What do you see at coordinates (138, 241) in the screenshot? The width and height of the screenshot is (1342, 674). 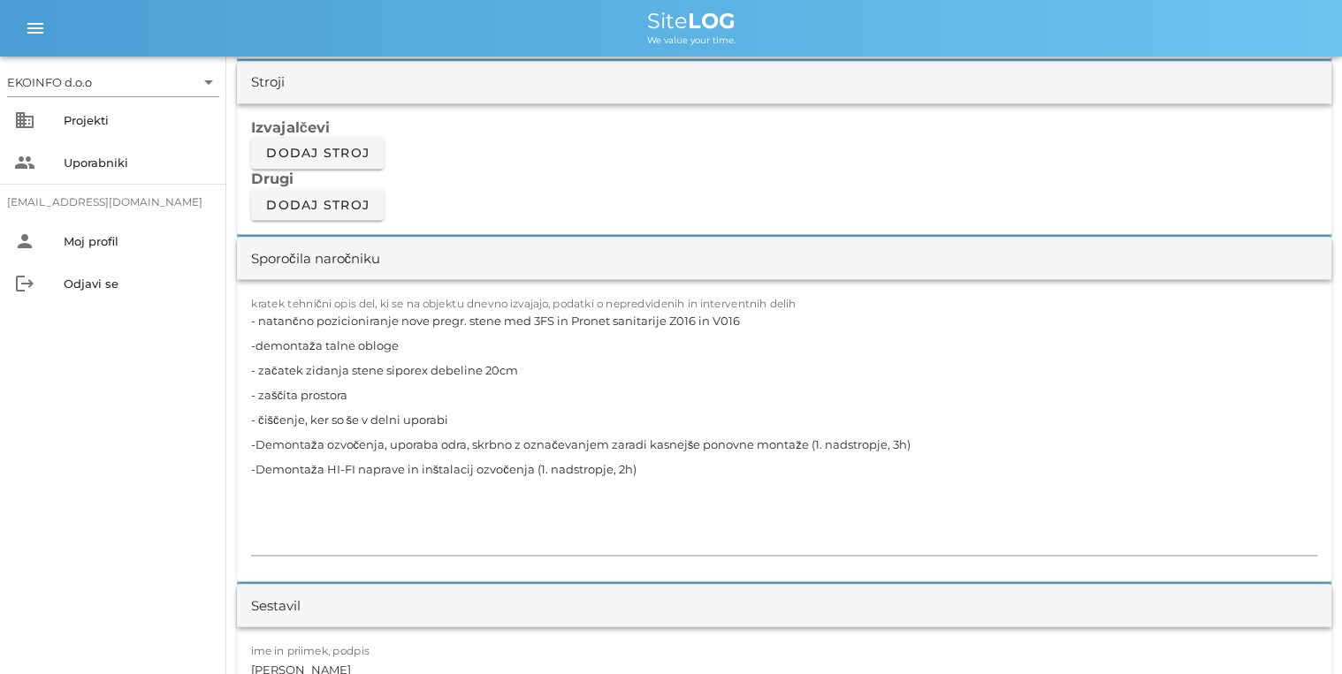 I see `div: Moj profil` at bounding box center [138, 241].